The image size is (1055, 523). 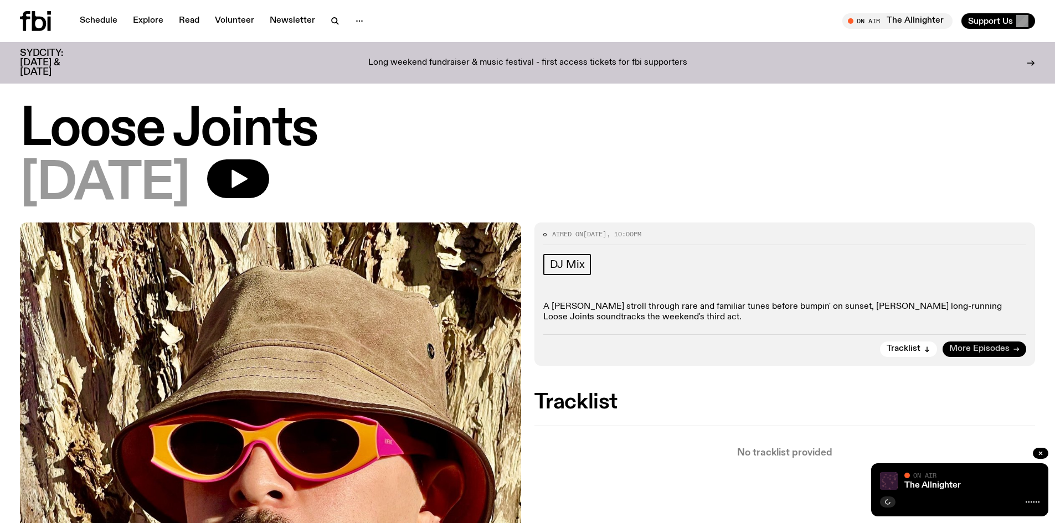 What do you see at coordinates (567, 265) in the screenshot?
I see `a: DJ Mix` at bounding box center [567, 265].